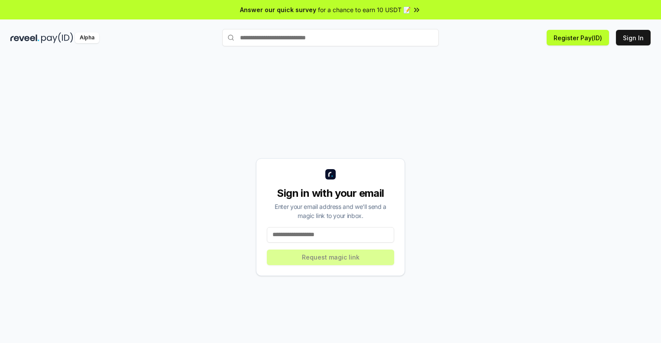 Image resolution: width=661 pixels, height=343 pixels. Describe the element at coordinates (364, 10) in the screenshot. I see `span: for a chance to earn 10 USDT 📝` at that location.